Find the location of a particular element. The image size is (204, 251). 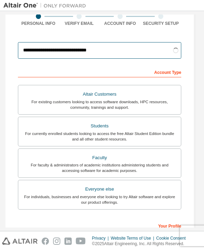

div: Cookie Consent is located at coordinates (173, 238).